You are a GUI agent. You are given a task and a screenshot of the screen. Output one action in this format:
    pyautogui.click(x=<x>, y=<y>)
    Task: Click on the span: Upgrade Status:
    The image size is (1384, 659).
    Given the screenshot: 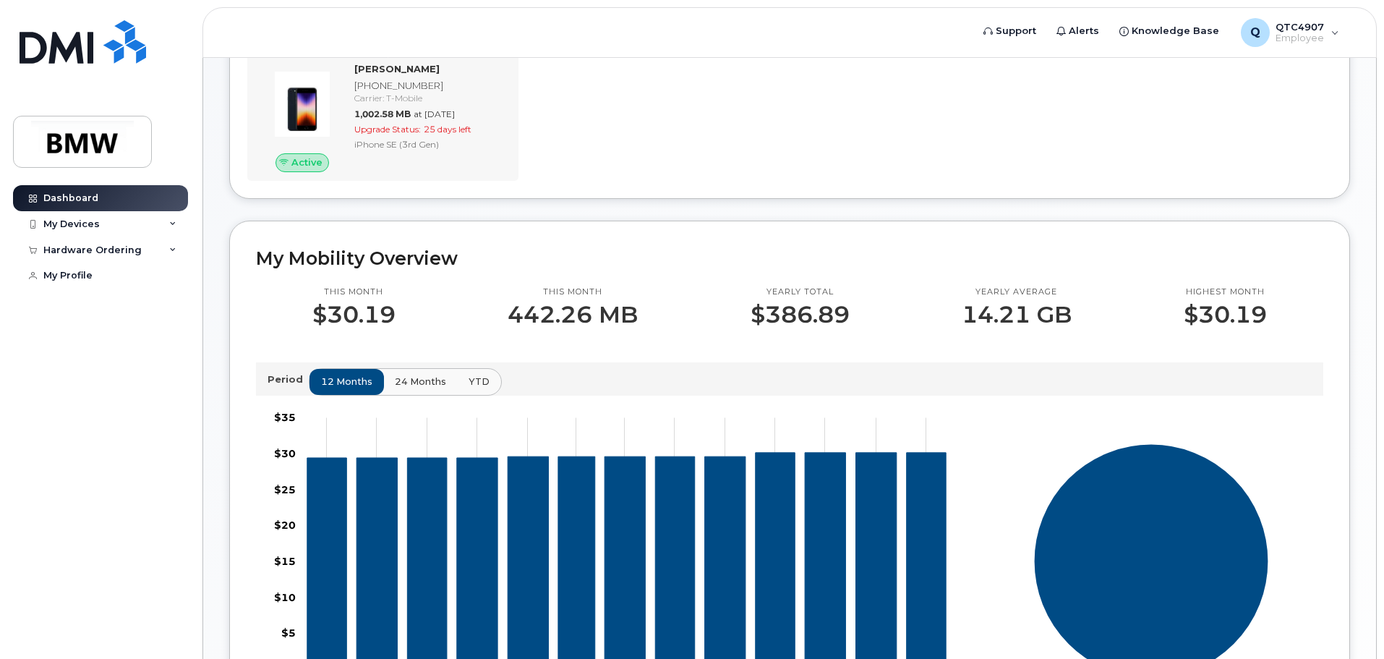 What is the action you would take?
    pyautogui.click(x=387, y=129)
    